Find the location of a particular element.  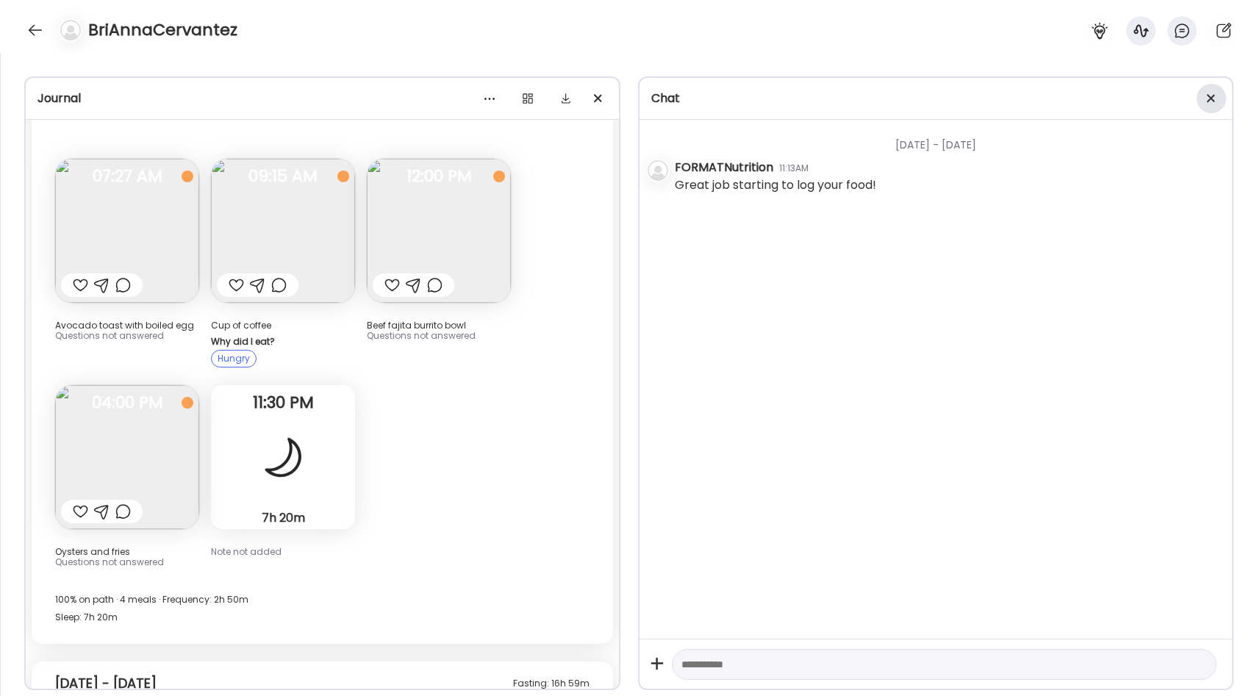

div: Cup of coffee is located at coordinates (283, 326).